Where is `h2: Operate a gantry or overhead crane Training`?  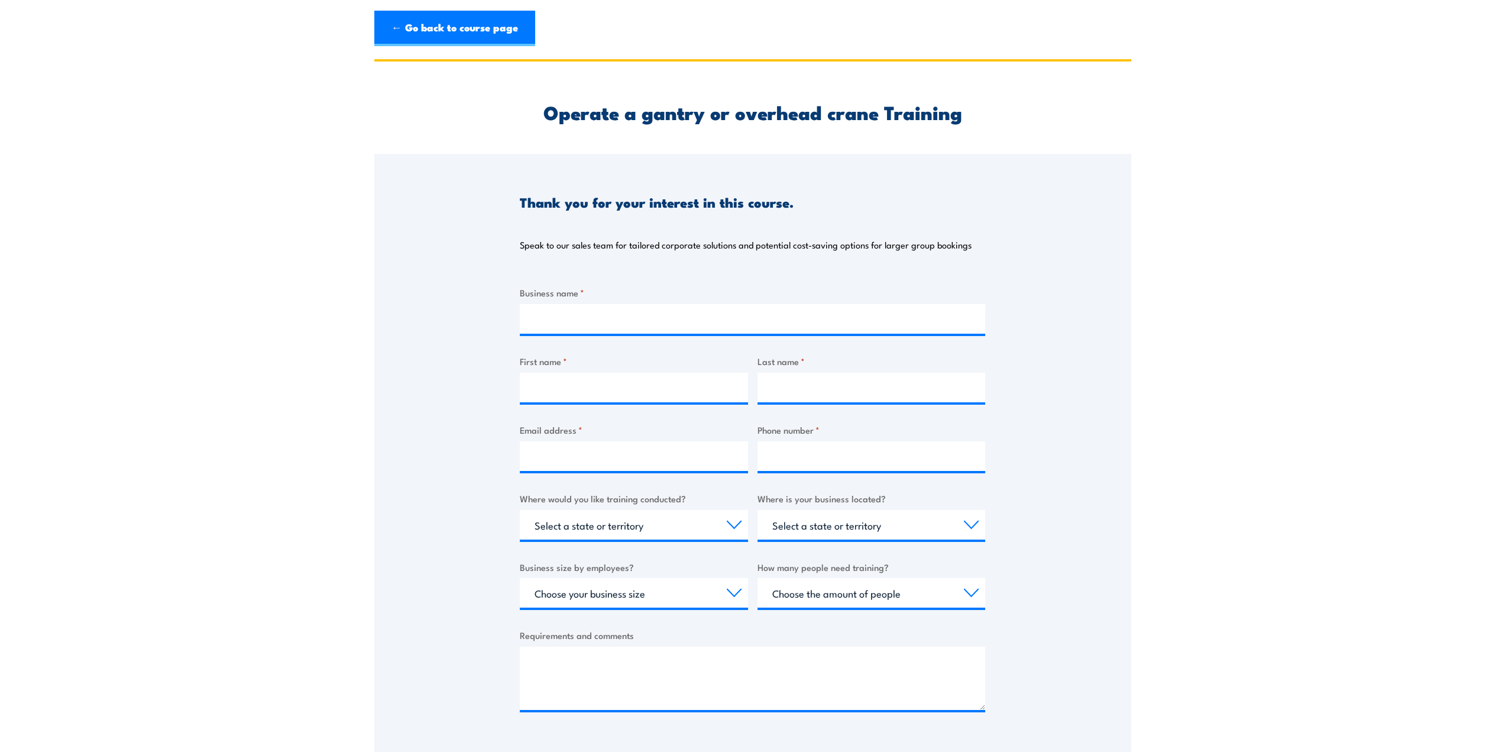
h2: Operate a gantry or overhead crane Training is located at coordinates (752, 112).